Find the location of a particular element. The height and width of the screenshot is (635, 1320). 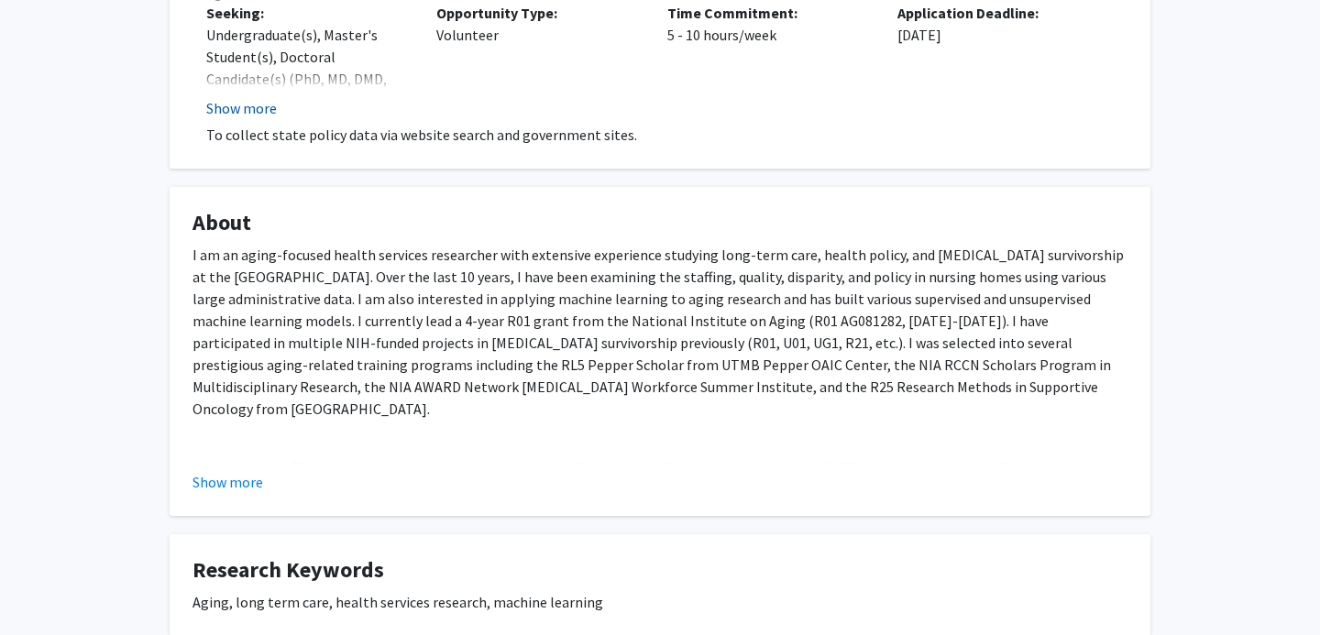

p: To collect state policy data via website search and government sites. is located at coordinates (666, 135).